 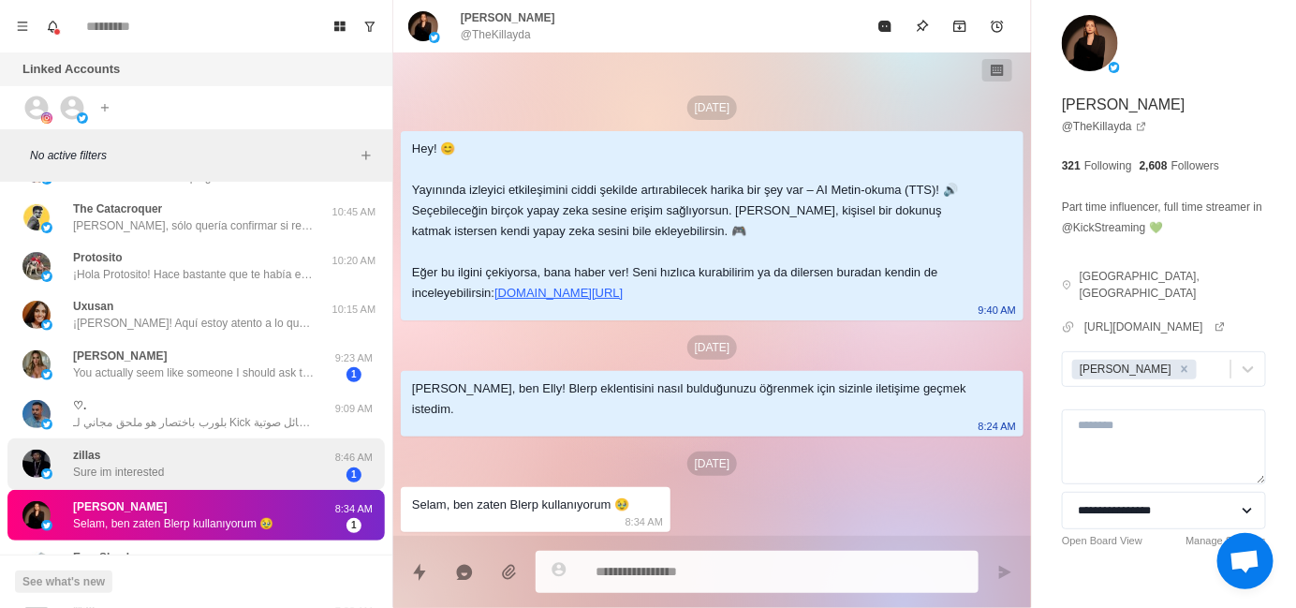 What do you see at coordinates (93, 306) in the screenshot?
I see `p: Uxusan` at bounding box center [93, 306].